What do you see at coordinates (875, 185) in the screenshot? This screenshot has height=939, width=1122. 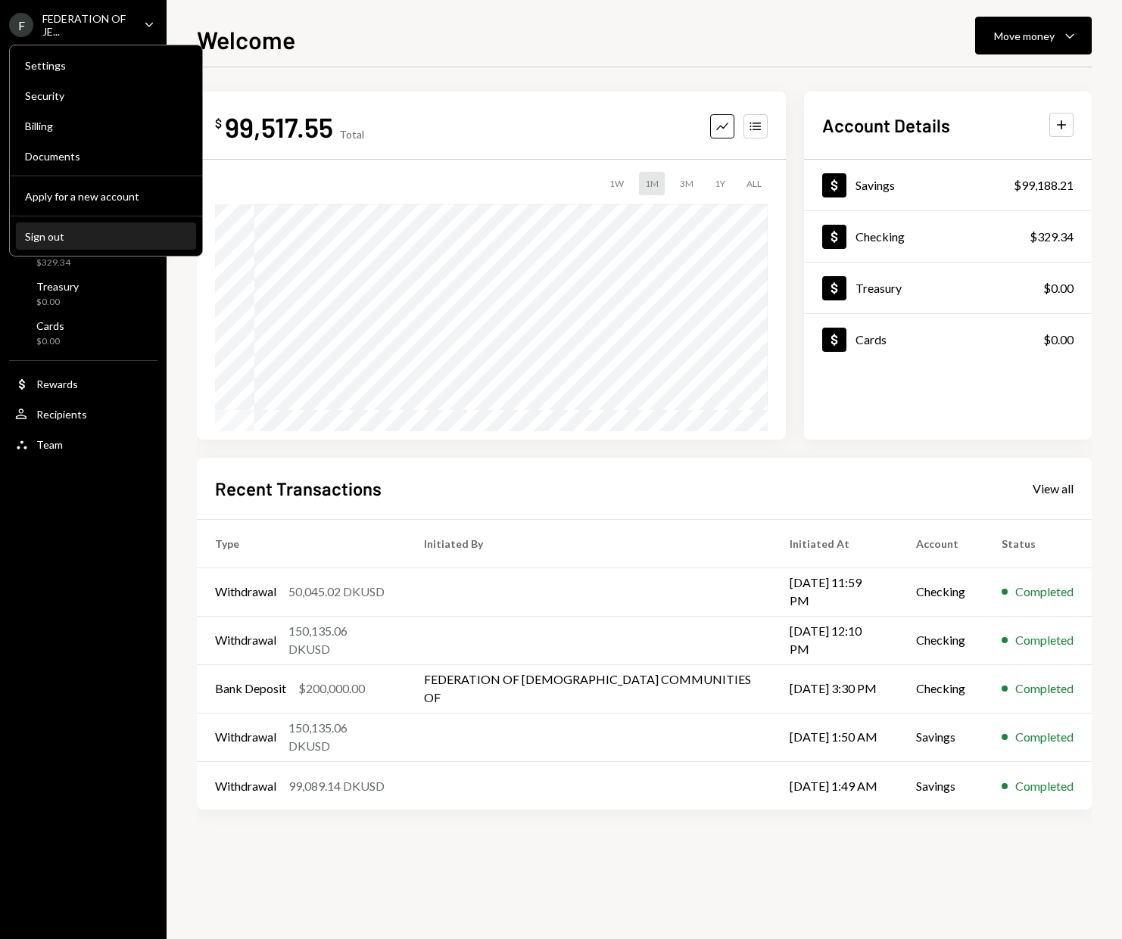 I see `div: Savings` at bounding box center [875, 185].